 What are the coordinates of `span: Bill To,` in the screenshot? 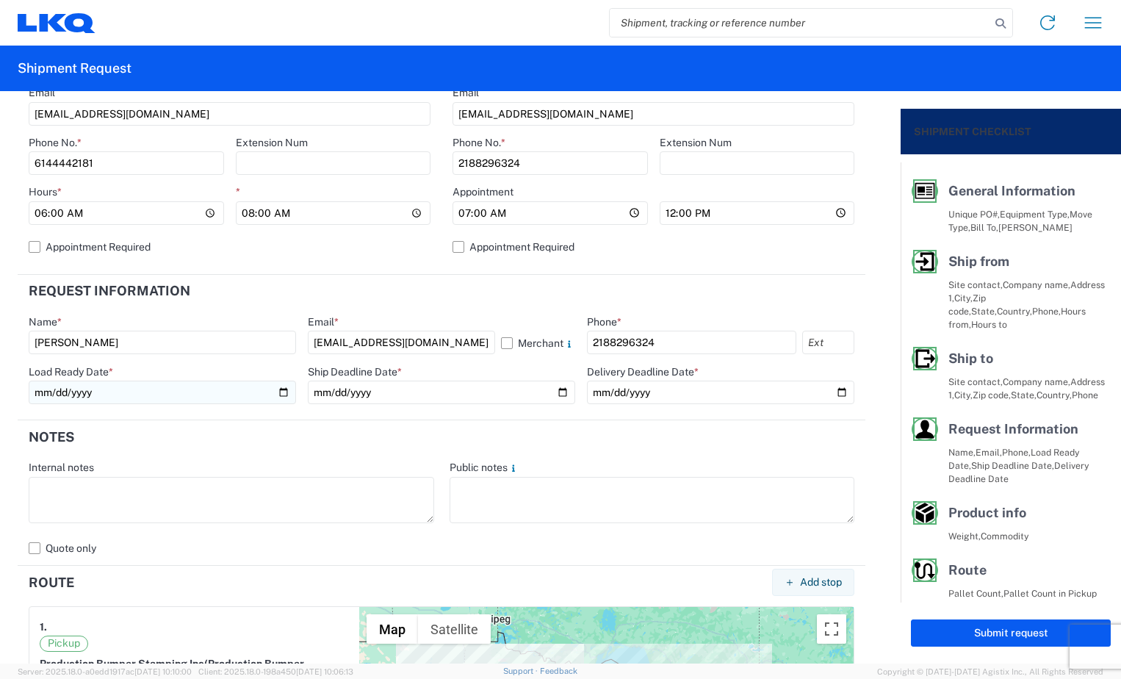 It's located at (985, 227).